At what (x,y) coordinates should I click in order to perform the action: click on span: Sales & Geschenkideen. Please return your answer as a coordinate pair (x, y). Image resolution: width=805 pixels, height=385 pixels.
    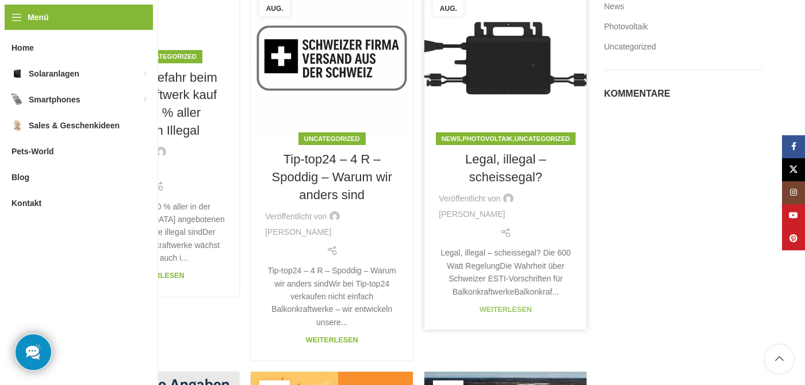
    Looking at the image, I should click on (74, 125).